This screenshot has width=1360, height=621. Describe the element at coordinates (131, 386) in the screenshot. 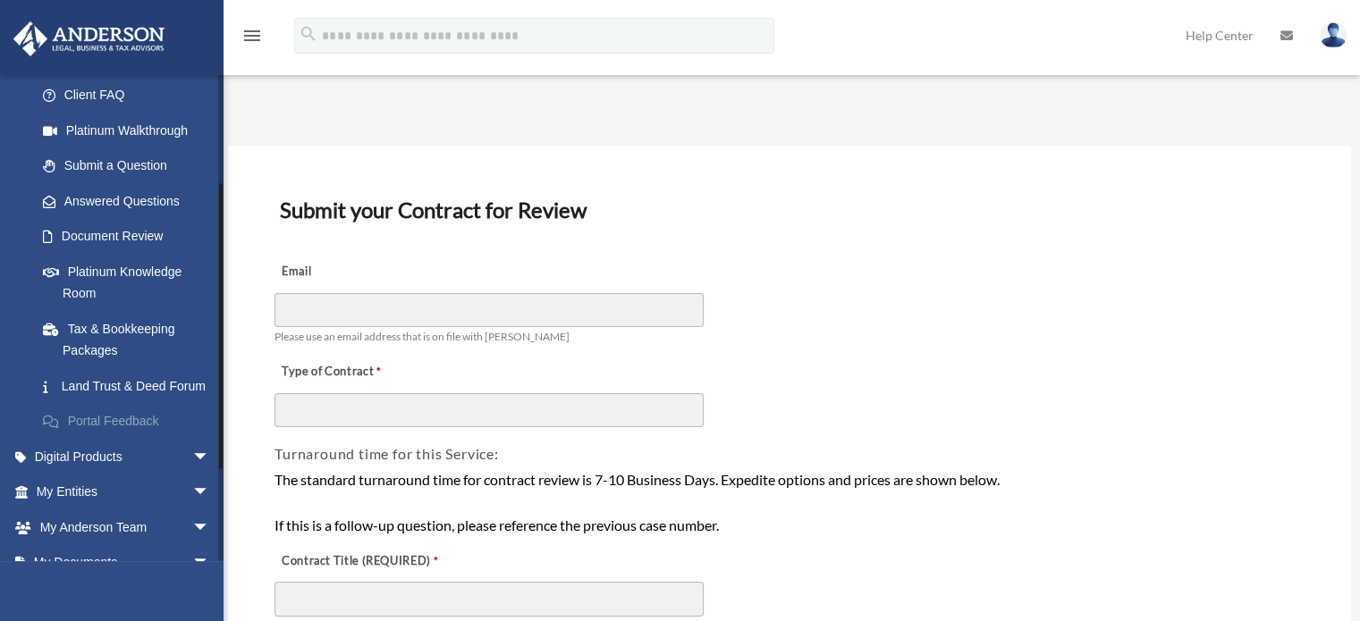

I see `a: Land Trust & Deed Forum` at that location.